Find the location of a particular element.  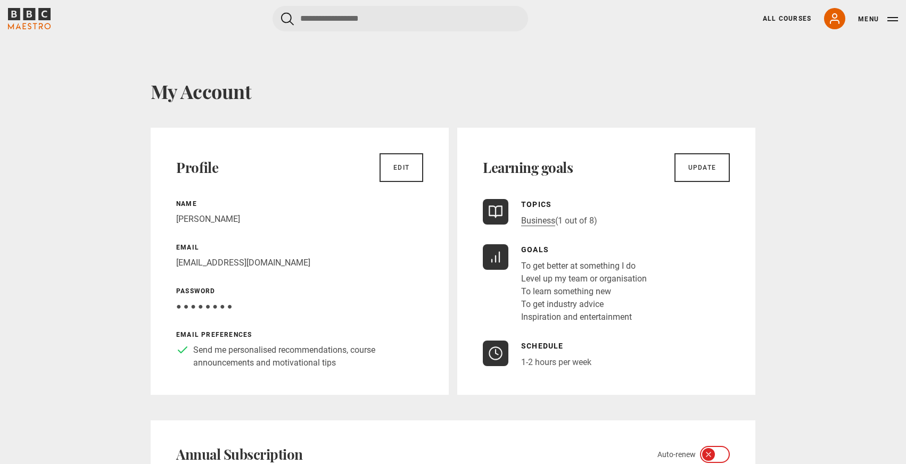

button: Toggle navigation is located at coordinates (878, 19).